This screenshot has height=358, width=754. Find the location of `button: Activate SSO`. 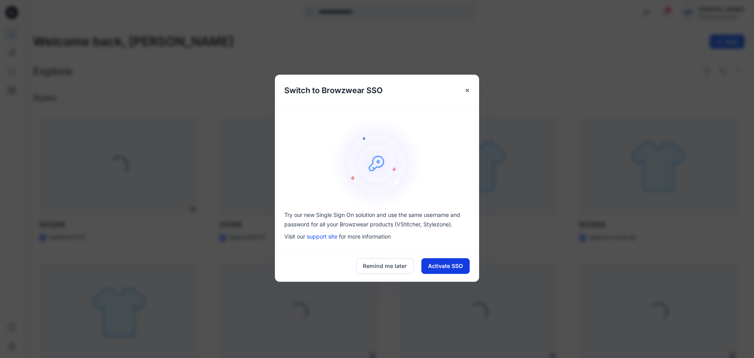

button: Activate SSO is located at coordinates (445, 266).